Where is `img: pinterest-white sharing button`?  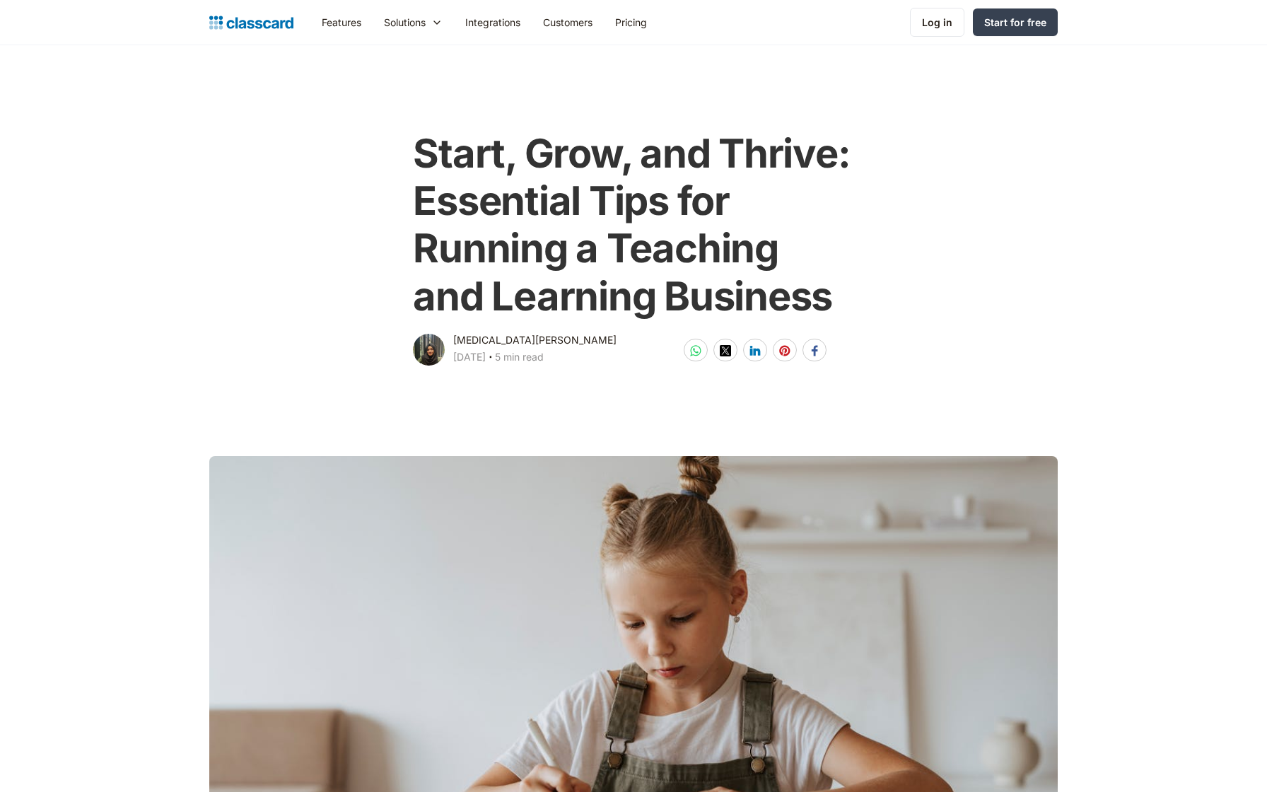
img: pinterest-white sharing button is located at coordinates (785, 351).